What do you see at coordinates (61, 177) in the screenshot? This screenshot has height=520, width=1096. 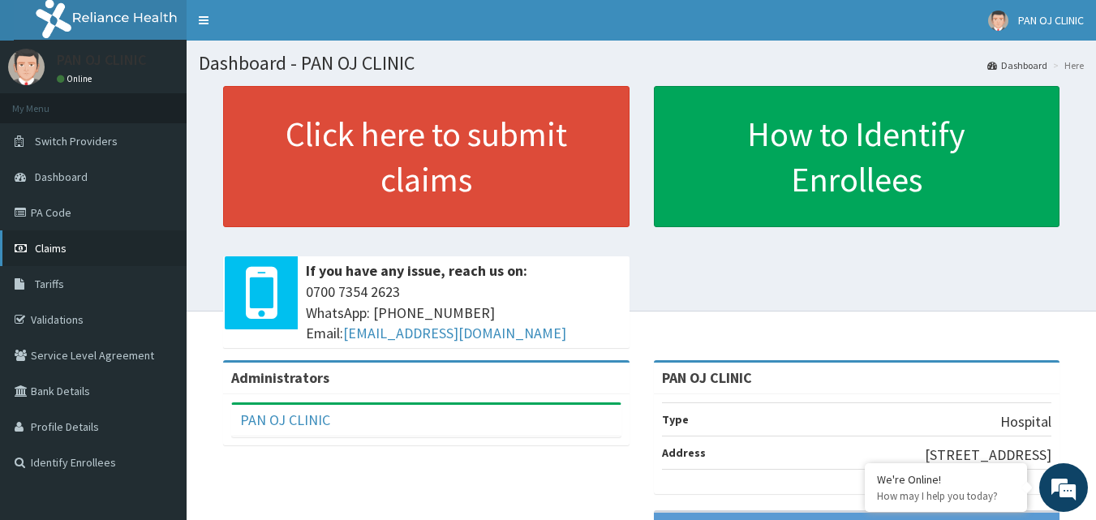 I see `span: Dashboard` at bounding box center [61, 177].